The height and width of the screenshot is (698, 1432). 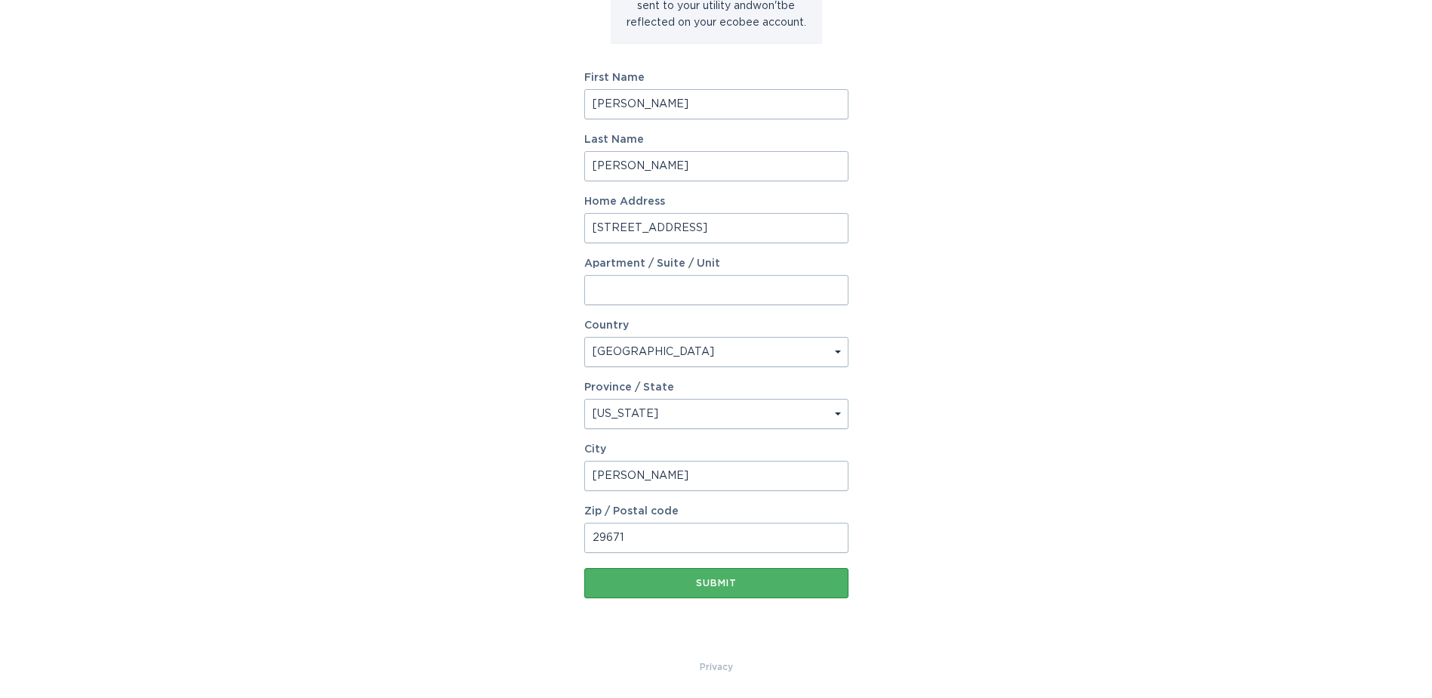 I want to click on label: City, so click(x=717, y=449).